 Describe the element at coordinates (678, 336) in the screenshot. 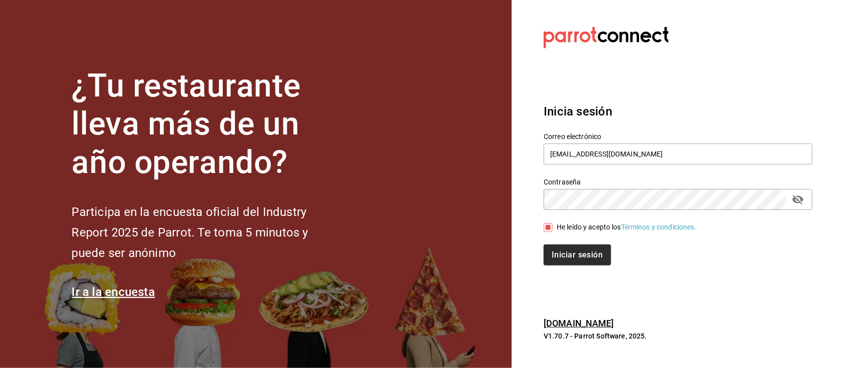

I see `p: V1.70.7 - Parrot Software, 2025.` at that location.